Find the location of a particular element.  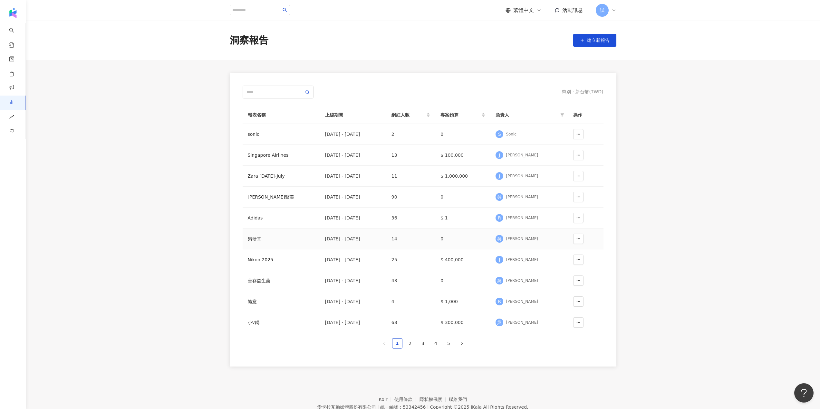

span: S is located at coordinates (499, 134).